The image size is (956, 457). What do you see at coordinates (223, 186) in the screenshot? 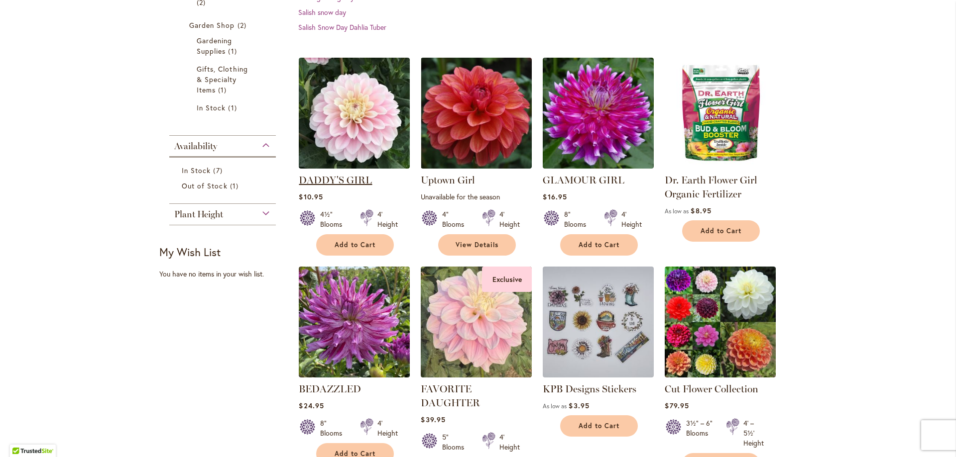
I see `a: Out of Stock 1` at bounding box center [223, 186].